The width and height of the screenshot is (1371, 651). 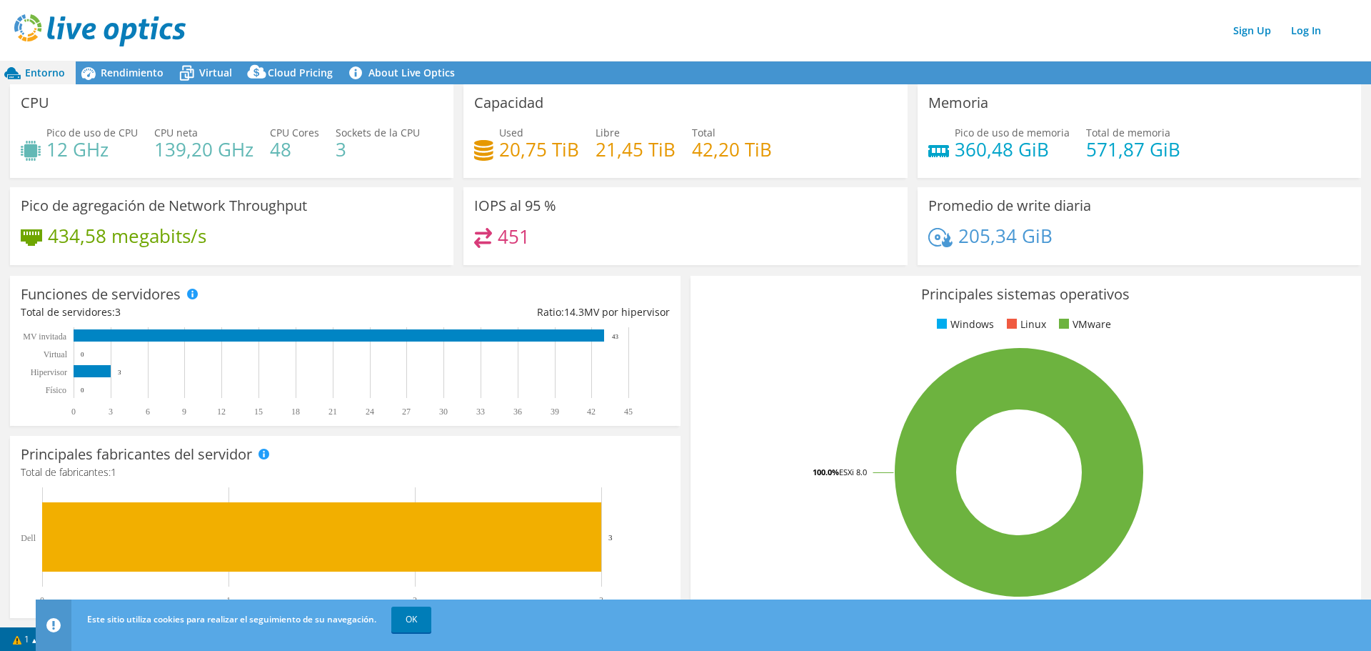 What do you see at coordinates (204, 149) in the screenshot?
I see `h4: 139,20 GHz` at bounding box center [204, 149].